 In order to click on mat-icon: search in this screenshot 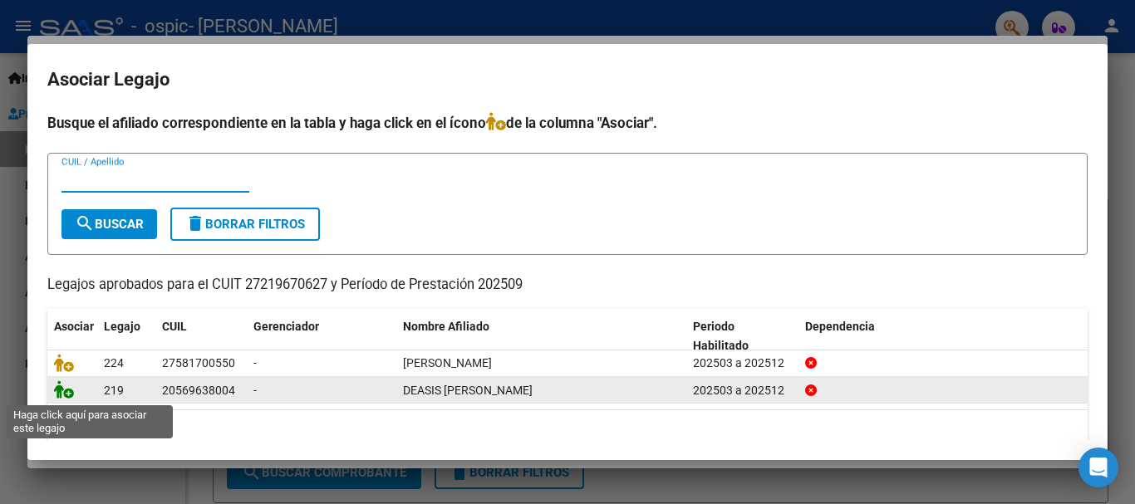, I will do `click(85, 224)`.